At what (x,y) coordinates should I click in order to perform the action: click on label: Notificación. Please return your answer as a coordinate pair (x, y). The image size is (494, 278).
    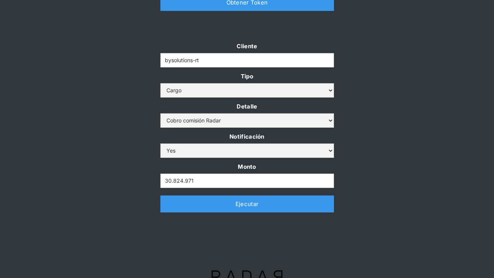
    Looking at the image, I should click on (247, 137).